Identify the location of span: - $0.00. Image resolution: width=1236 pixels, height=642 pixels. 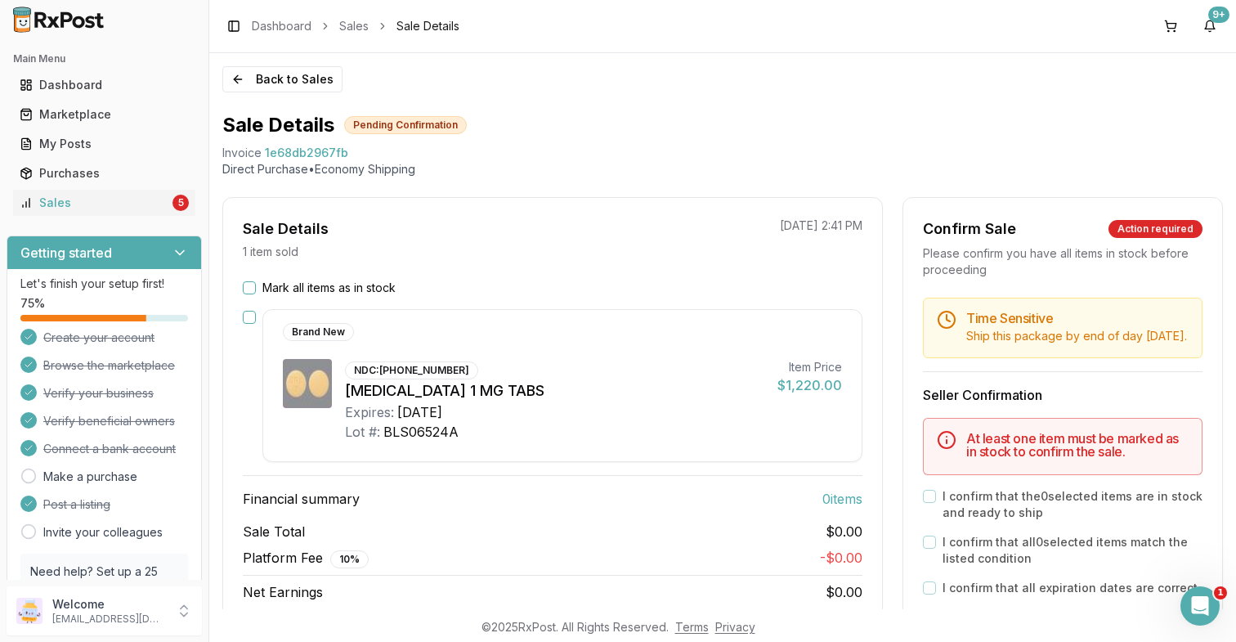
(841, 557).